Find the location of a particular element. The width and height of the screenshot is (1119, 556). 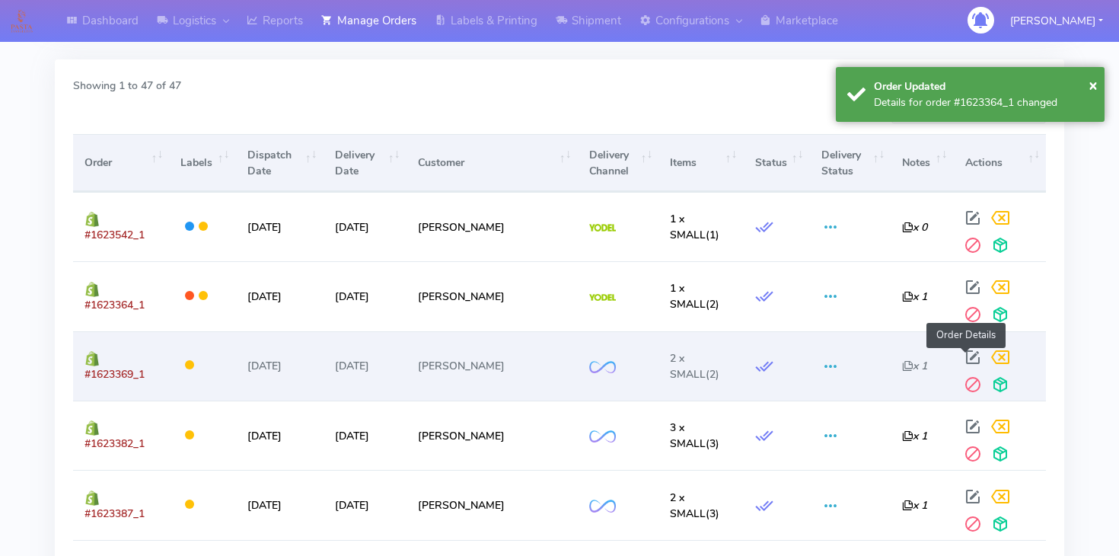

th: Delivery Channel: activate to sort column ascending is located at coordinates (617, 162).